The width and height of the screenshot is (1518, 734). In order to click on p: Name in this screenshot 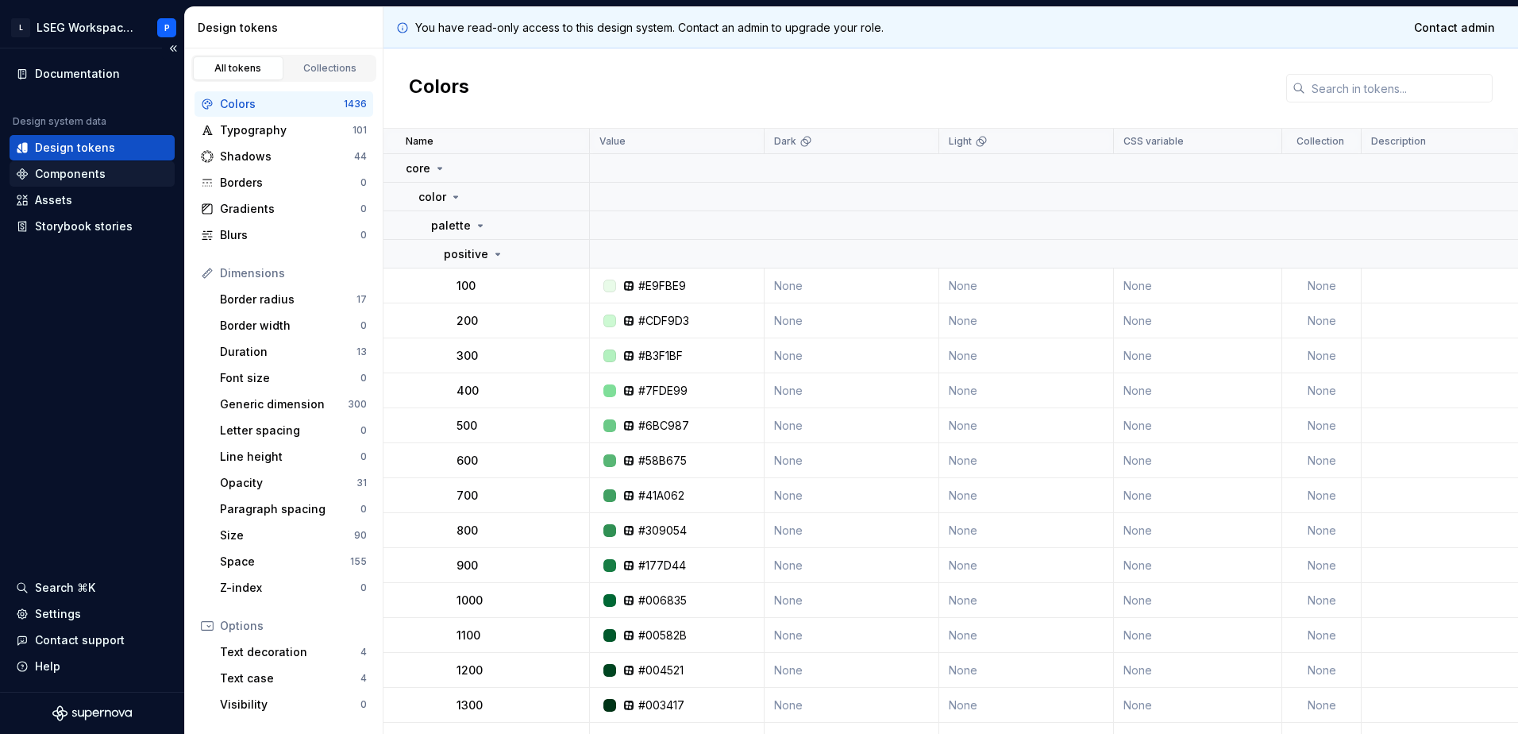, I will do `click(419, 141)`.